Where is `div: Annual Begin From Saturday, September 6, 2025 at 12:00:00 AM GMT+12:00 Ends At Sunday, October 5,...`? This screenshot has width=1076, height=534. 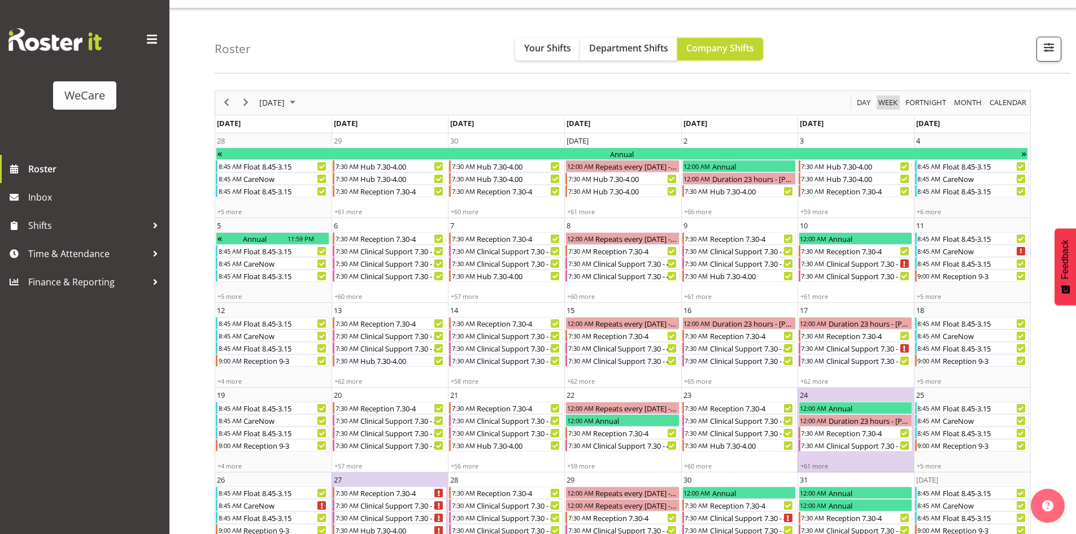 div: Annual Begin From Saturday, September 6, 2025 at 12:00:00 AM GMT+12:00 Ends At Sunday, October 5,... is located at coordinates (622, 154).